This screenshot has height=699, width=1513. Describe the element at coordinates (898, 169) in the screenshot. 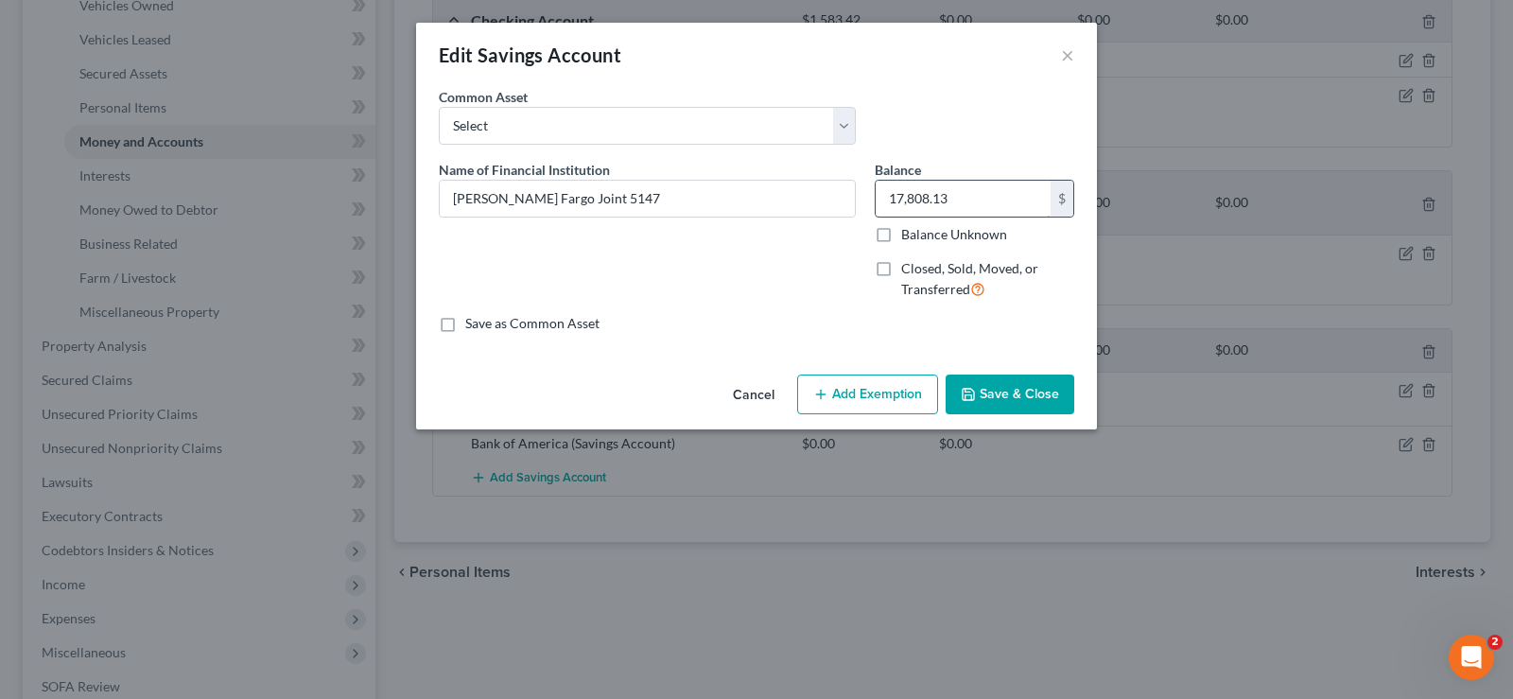

I see `label: Balance` at that location.